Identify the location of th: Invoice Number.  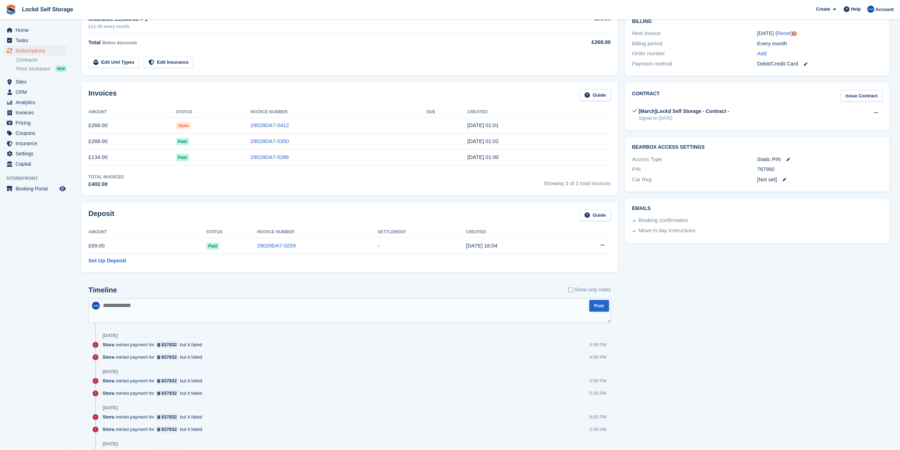
(317, 232).